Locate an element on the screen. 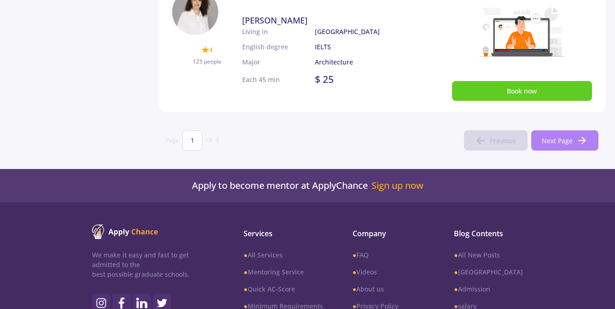 This screenshot has width=615, height=309. a: ●FAQ is located at coordinates (388, 255).